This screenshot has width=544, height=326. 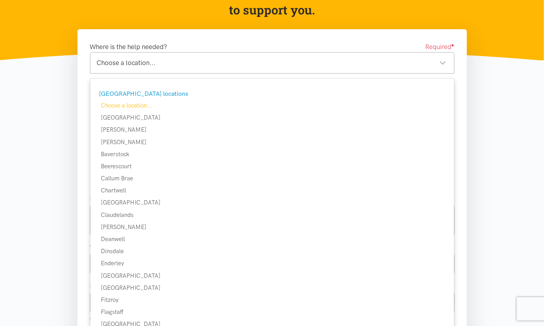 I want to click on div: Beerescourt, so click(x=272, y=166).